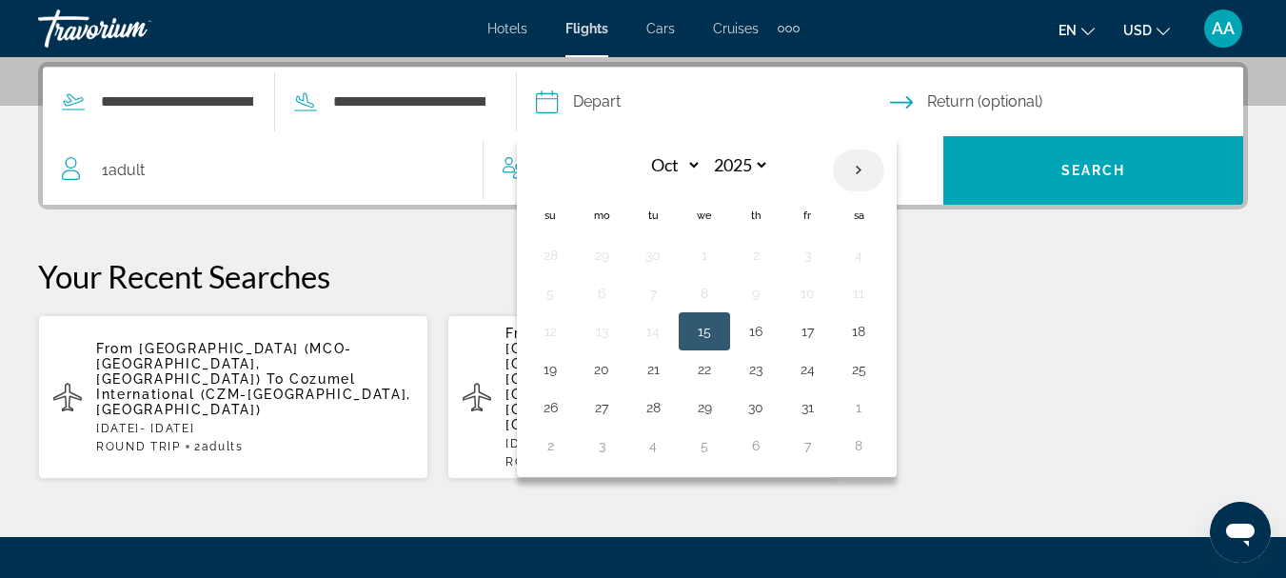 The image size is (1286, 578). What do you see at coordinates (807, 407) in the screenshot?
I see `button: Day 31` at bounding box center [807, 407].